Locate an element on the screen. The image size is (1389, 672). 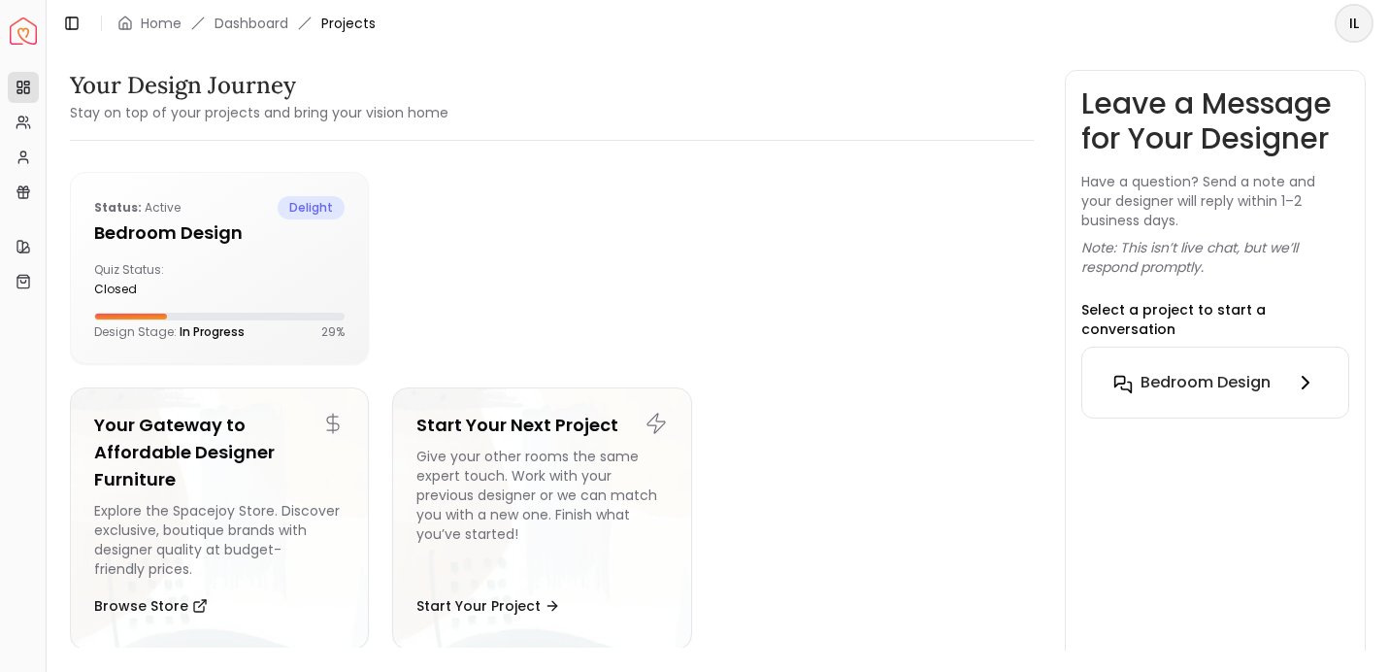
span: IL is located at coordinates (1354, 23).